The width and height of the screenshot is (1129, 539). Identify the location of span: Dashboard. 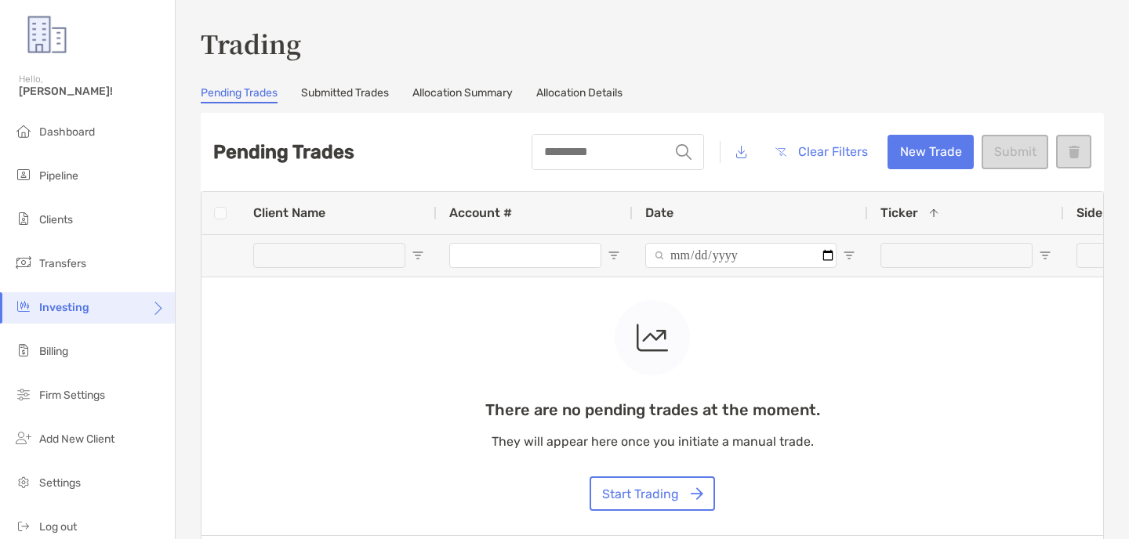
(67, 132).